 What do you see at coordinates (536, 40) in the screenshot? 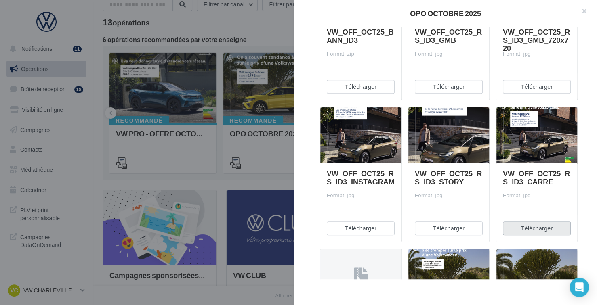
I see `span: VW_OFF_OCT25_RS_ID3_GMB_720x720` at bounding box center [536, 40].